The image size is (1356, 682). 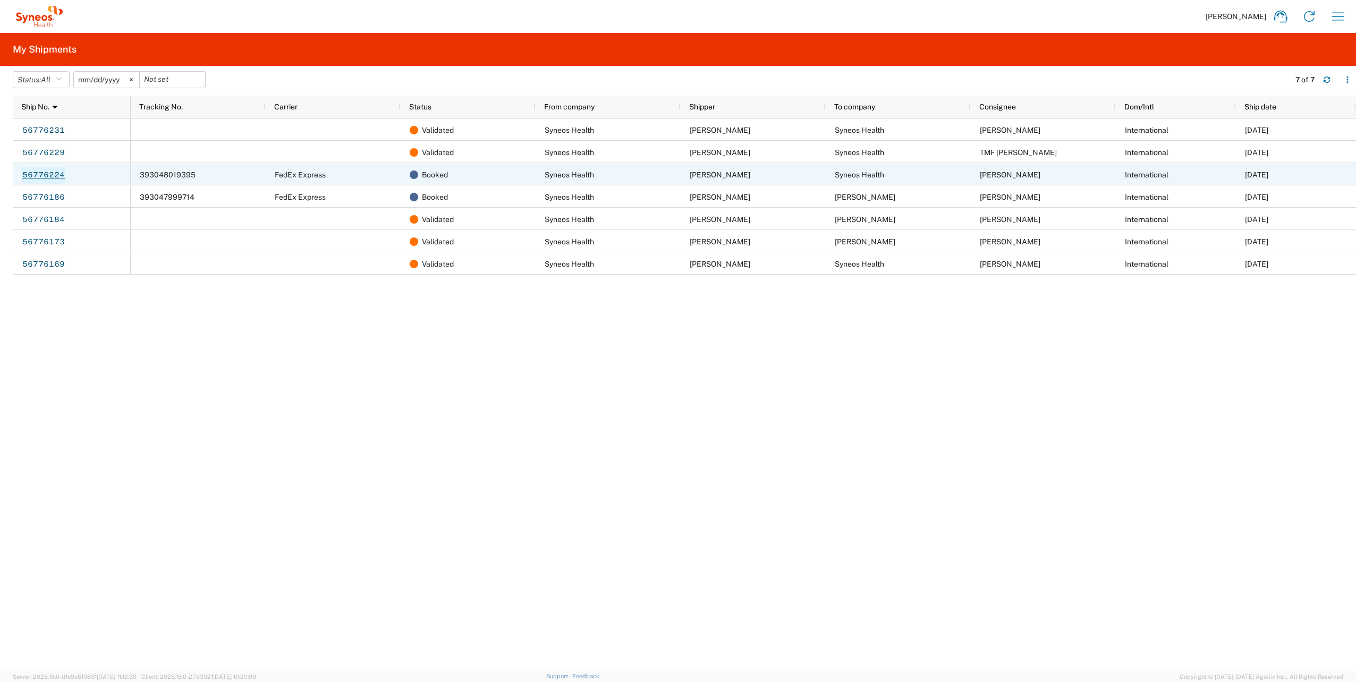 I want to click on span: Consignee, so click(x=997, y=107).